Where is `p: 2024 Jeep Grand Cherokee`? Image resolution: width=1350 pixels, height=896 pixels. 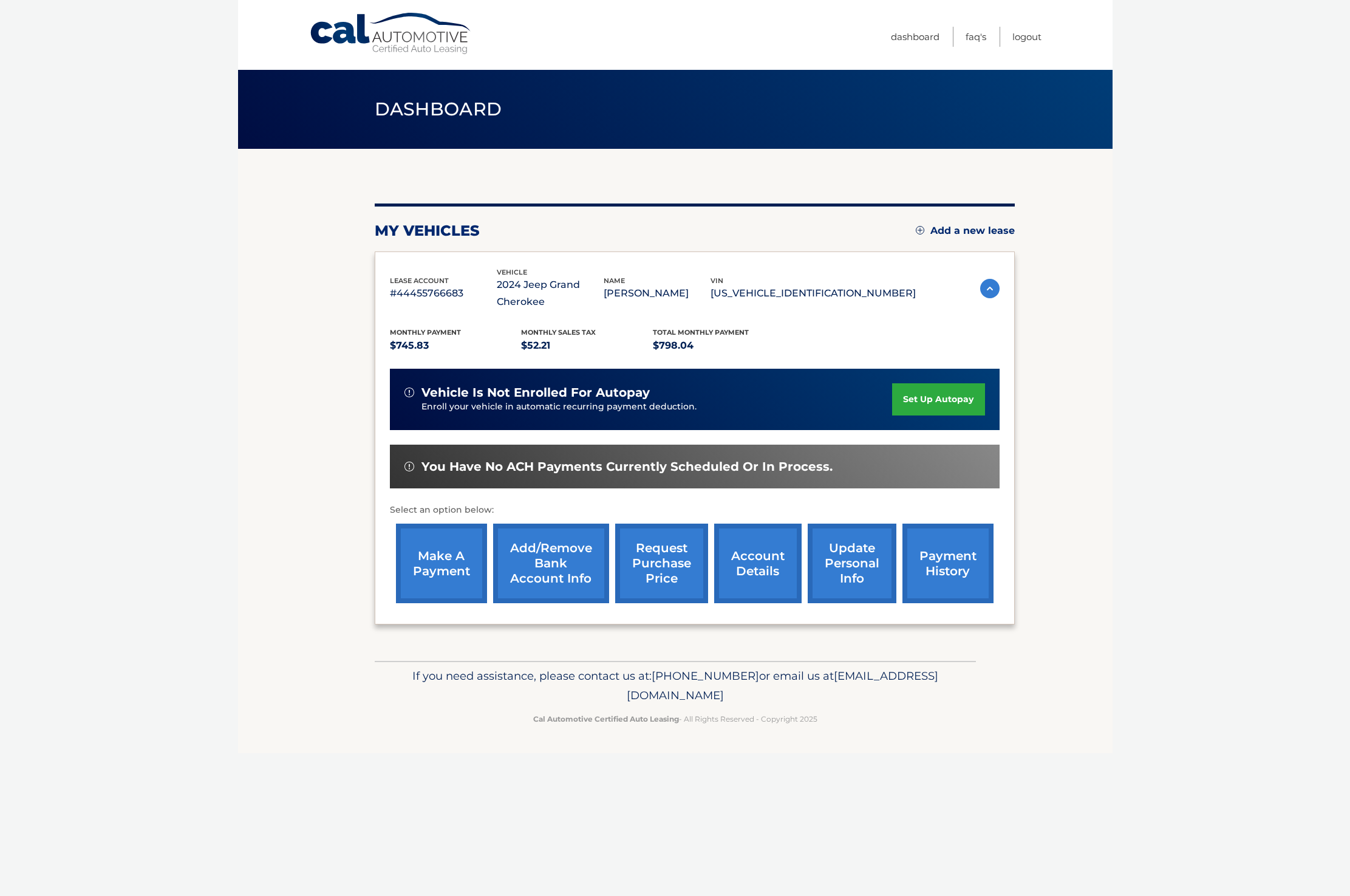
p: 2024 Jeep Grand Cherokee is located at coordinates (551, 293).